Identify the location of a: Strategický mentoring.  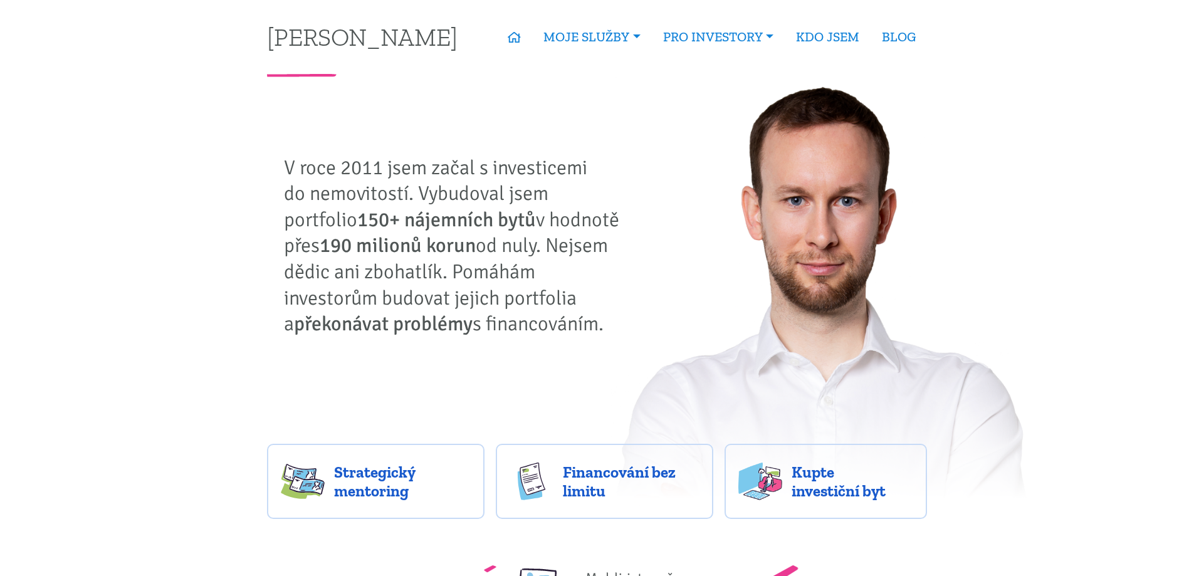
(375, 481).